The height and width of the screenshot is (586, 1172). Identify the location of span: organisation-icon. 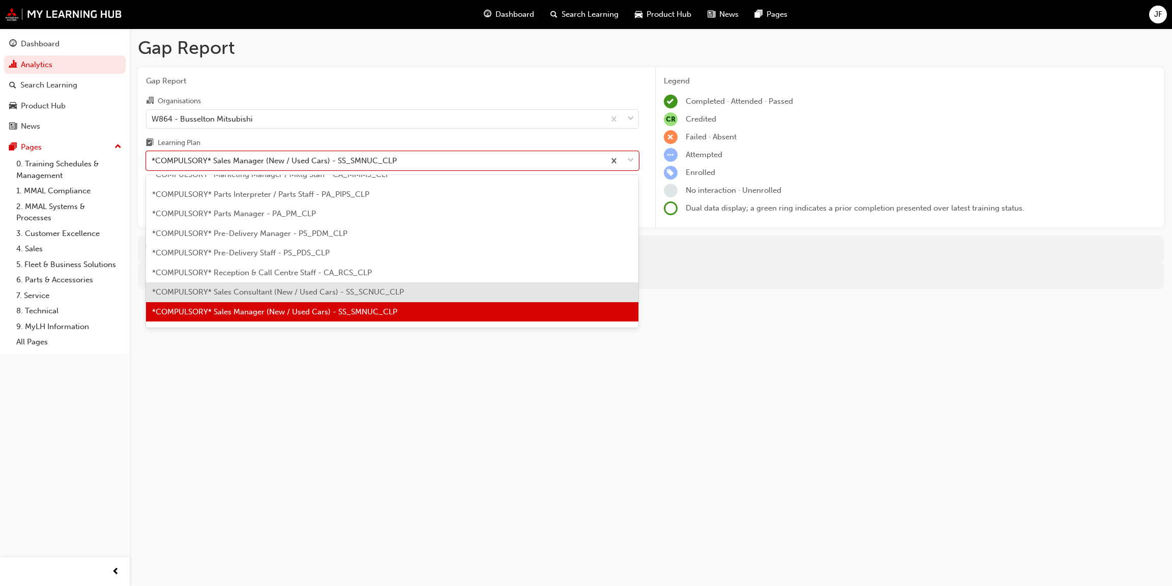
(150, 101).